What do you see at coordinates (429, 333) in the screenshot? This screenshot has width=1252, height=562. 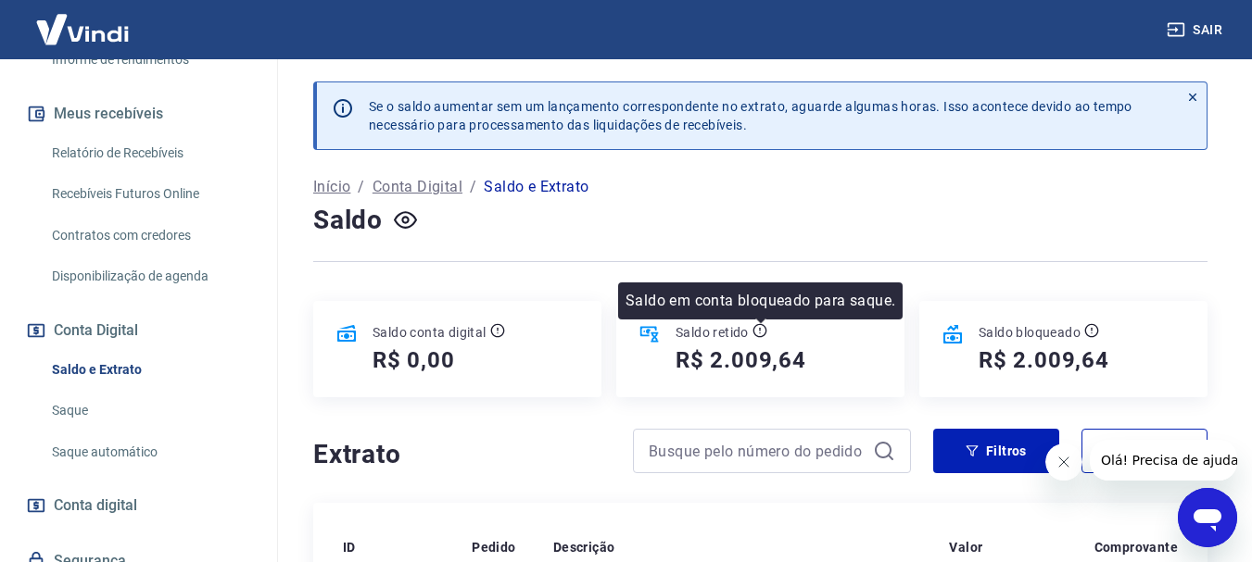 I see `p: Saldo conta digital` at bounding box center [429, 333].